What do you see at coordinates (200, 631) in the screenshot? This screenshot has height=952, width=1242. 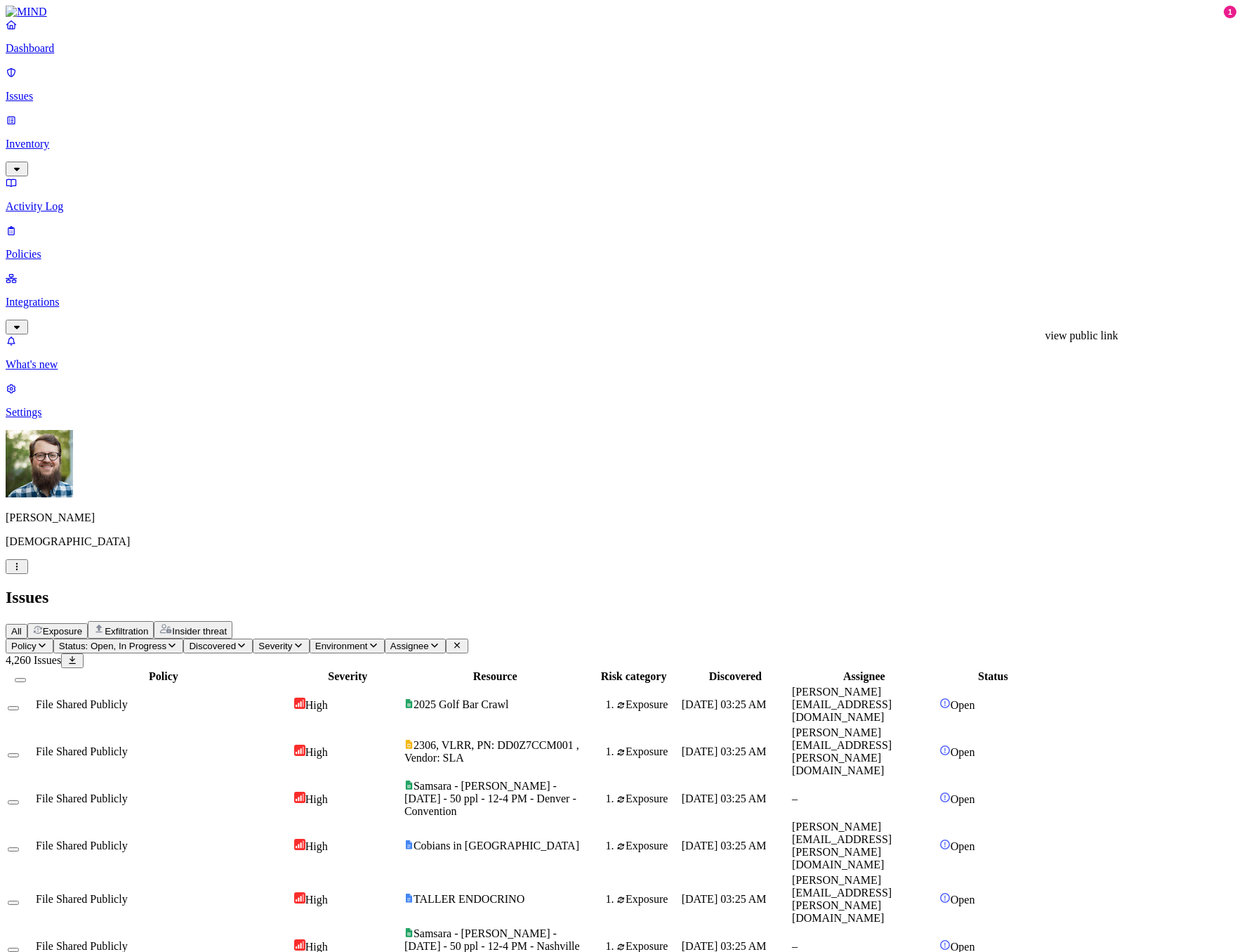 I see `span: Insider threat` at bounding box center [200, 631].